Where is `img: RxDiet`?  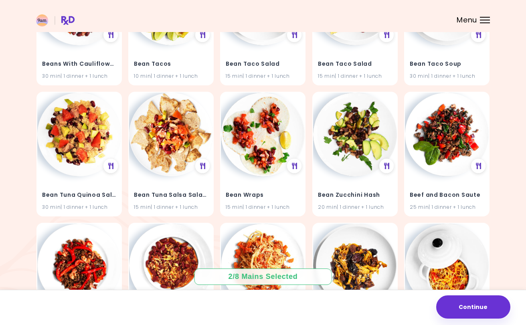
img: RxDiet is located at coordinates (55, 20).